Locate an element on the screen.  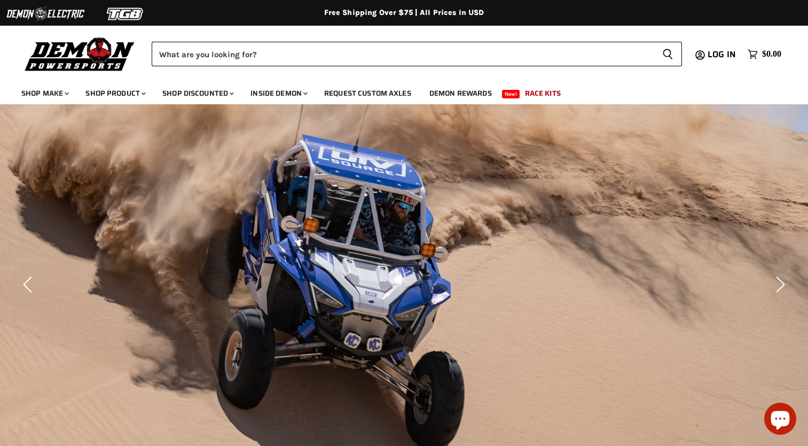
a: Shop Product is located at coordinates (115, 93).